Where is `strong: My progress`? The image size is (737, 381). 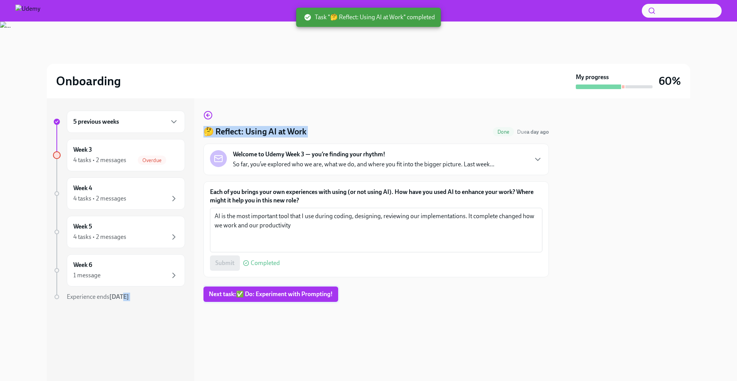
strong: My progress is located at coordinates (592, 77).